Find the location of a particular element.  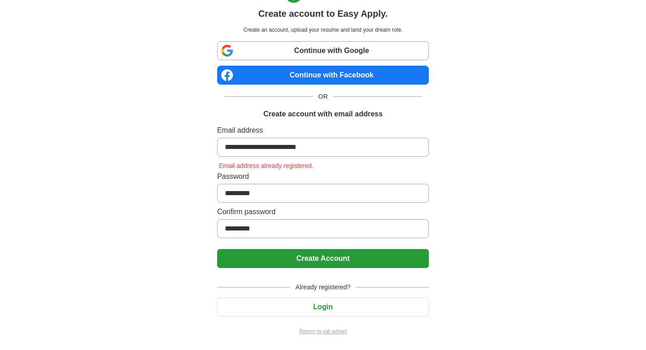

span: OR is located at coordinates (323, 97).